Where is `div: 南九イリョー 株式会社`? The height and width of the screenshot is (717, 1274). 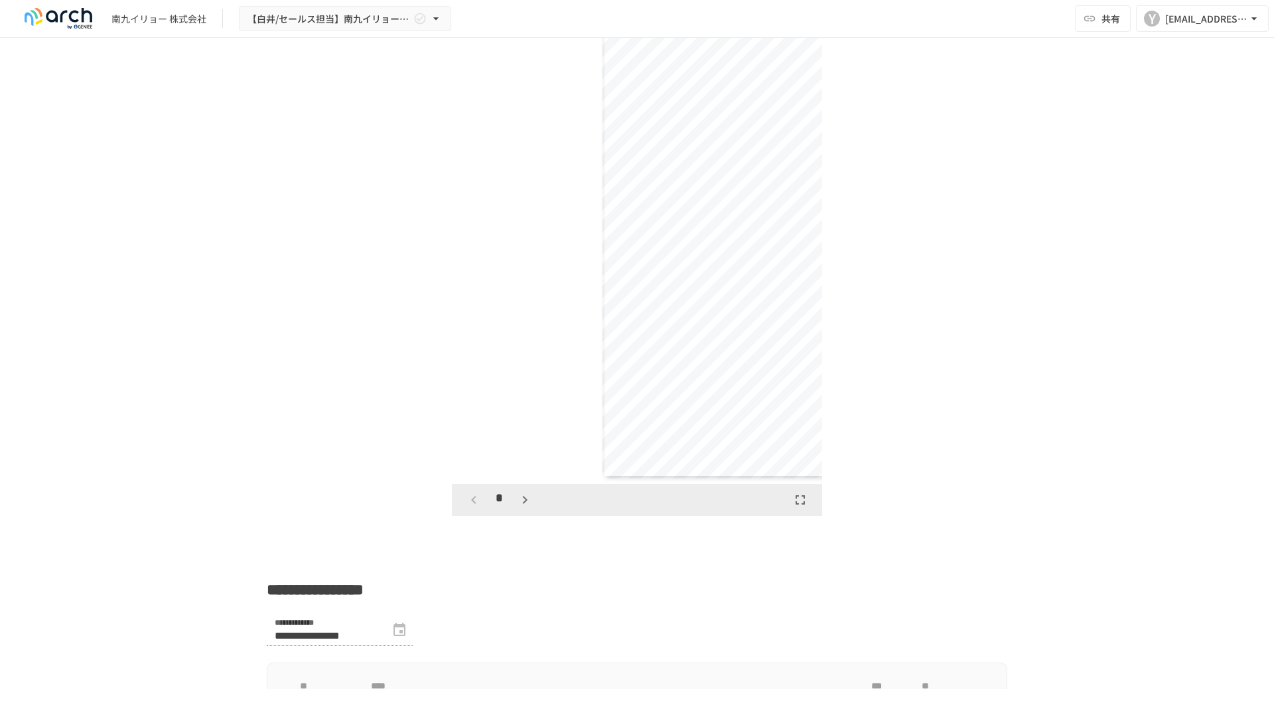 div: 南九イリョー 株式会社 is located at coordinates (159, 19).